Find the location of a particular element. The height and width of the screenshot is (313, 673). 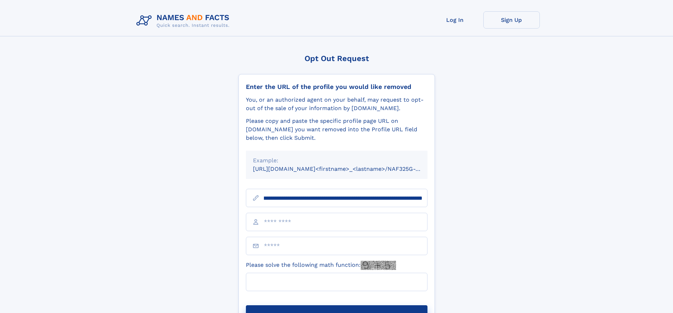

div: You, or an authorized agent on your behalf, may request to opt-out of the sale of your informatio... is located at coordinates (337, 104).